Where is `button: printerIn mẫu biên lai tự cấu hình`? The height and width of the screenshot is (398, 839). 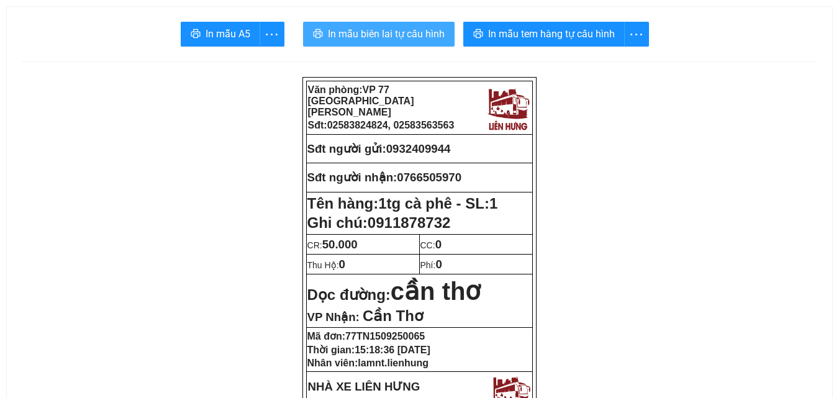 button: printerIn mẫu biên lai tự cấu hình is located at coordinates (379, 34).